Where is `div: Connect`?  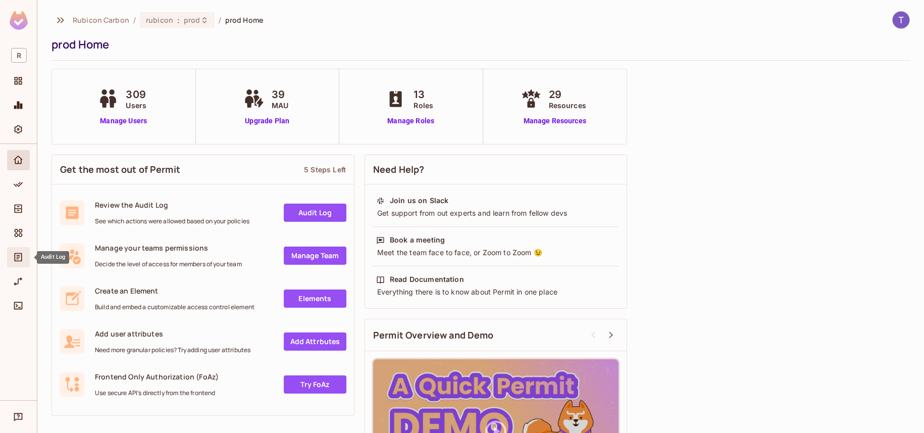
div: Connect is located at coordinates (18, 306).